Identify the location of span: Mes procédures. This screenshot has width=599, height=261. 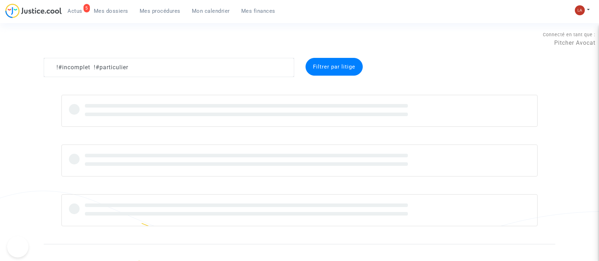
(160, 11).